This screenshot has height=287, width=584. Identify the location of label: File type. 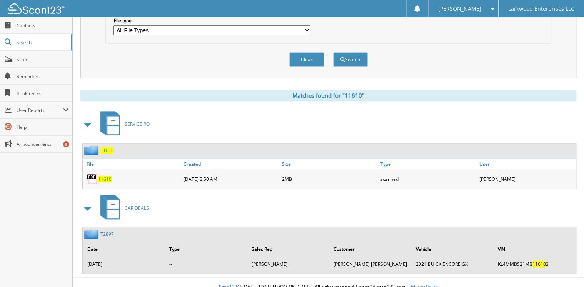
(212, 20).